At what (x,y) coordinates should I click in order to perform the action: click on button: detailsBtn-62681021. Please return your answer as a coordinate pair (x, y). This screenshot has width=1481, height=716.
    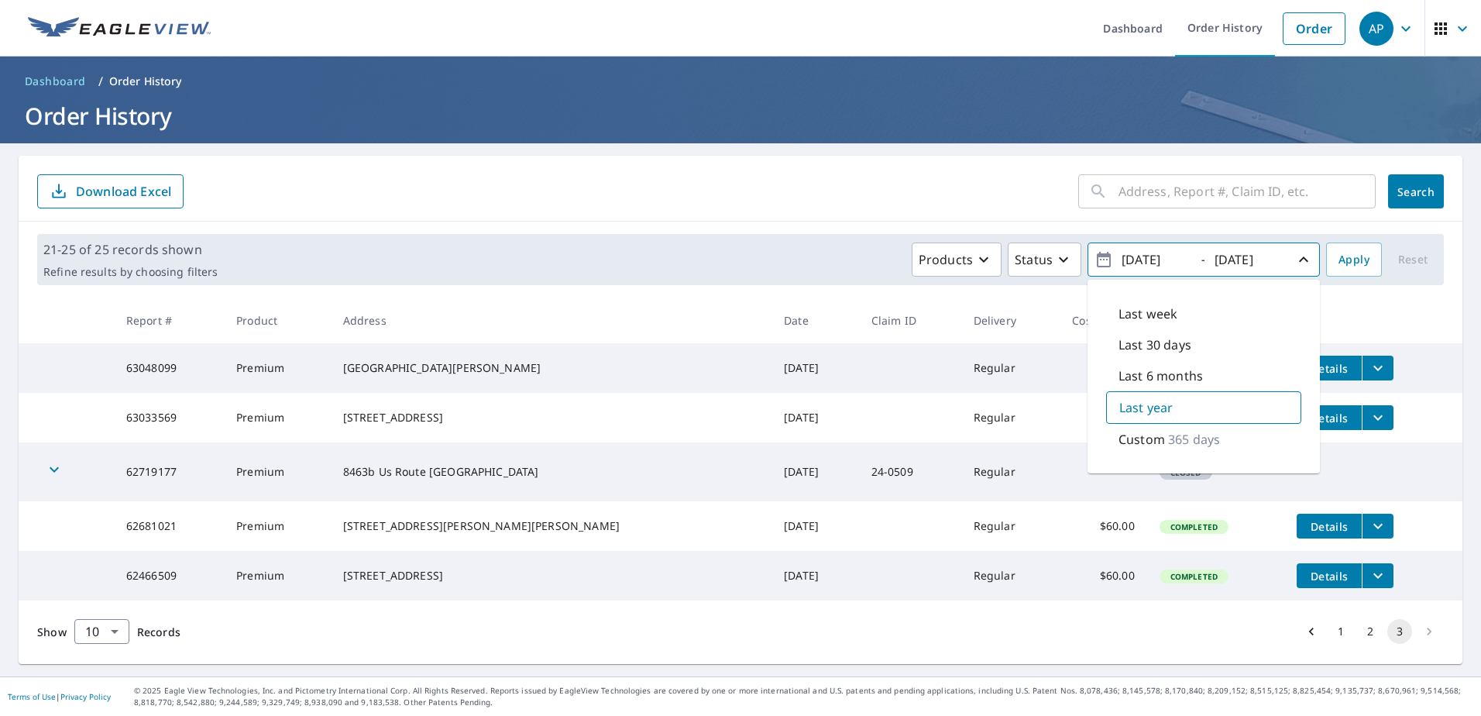
    Looking at the image, I should click on (1329, 526).